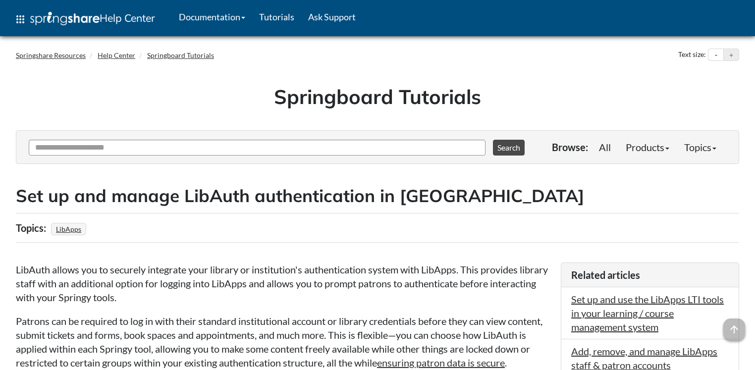  Describe the element at coordinates (700, 147) in the screenshot. I see `a: Topics` at that location.